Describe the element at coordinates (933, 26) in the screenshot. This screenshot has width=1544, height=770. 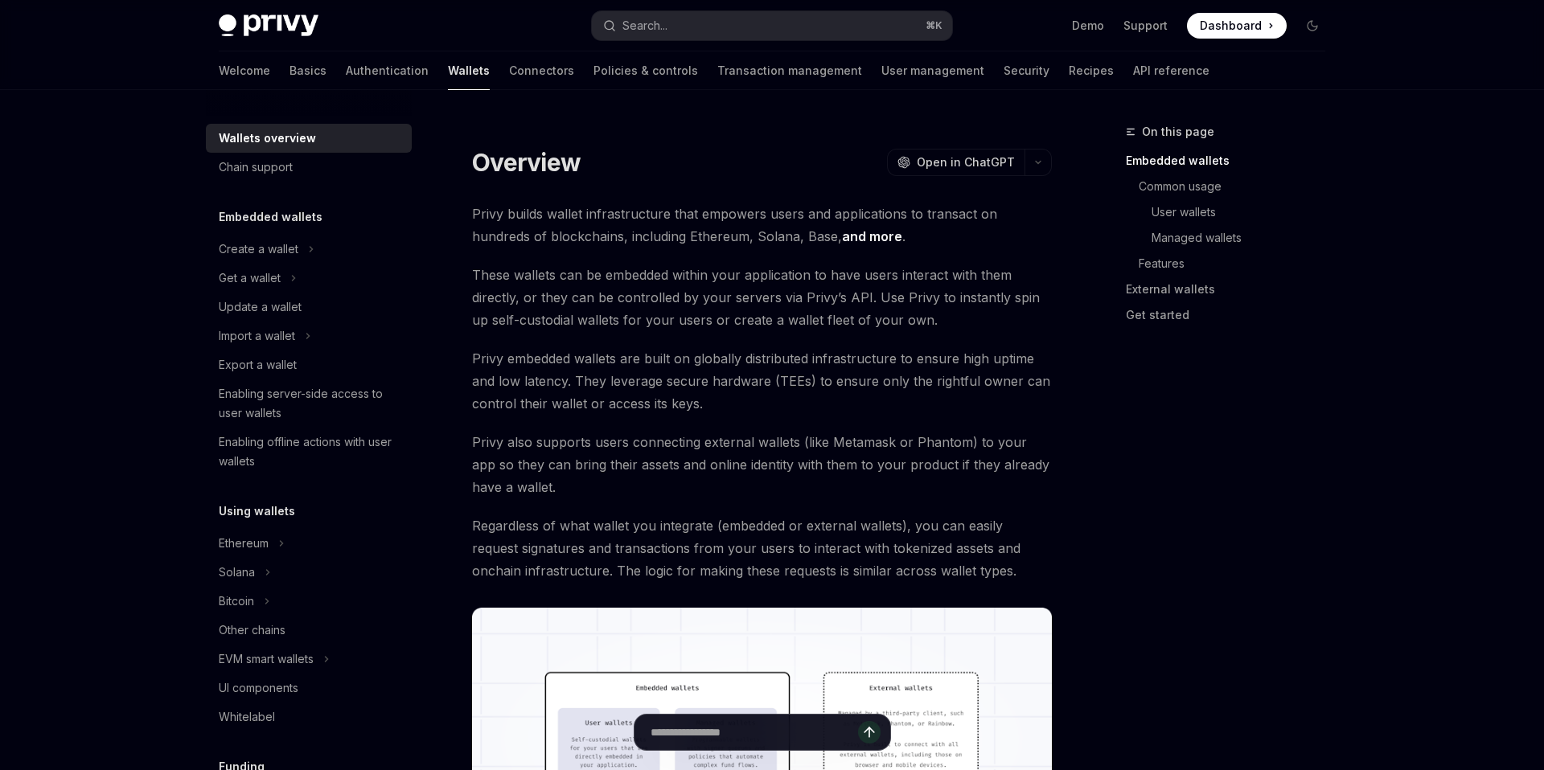
I see `span: ⌘ K` at that location.